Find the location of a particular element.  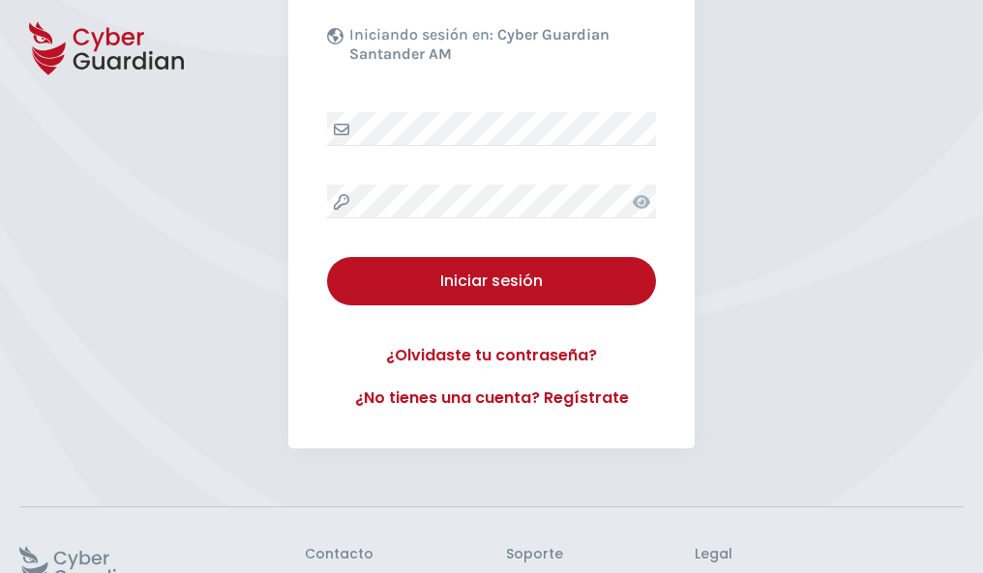

h3: Contacto is located at coordinates (338, 555).